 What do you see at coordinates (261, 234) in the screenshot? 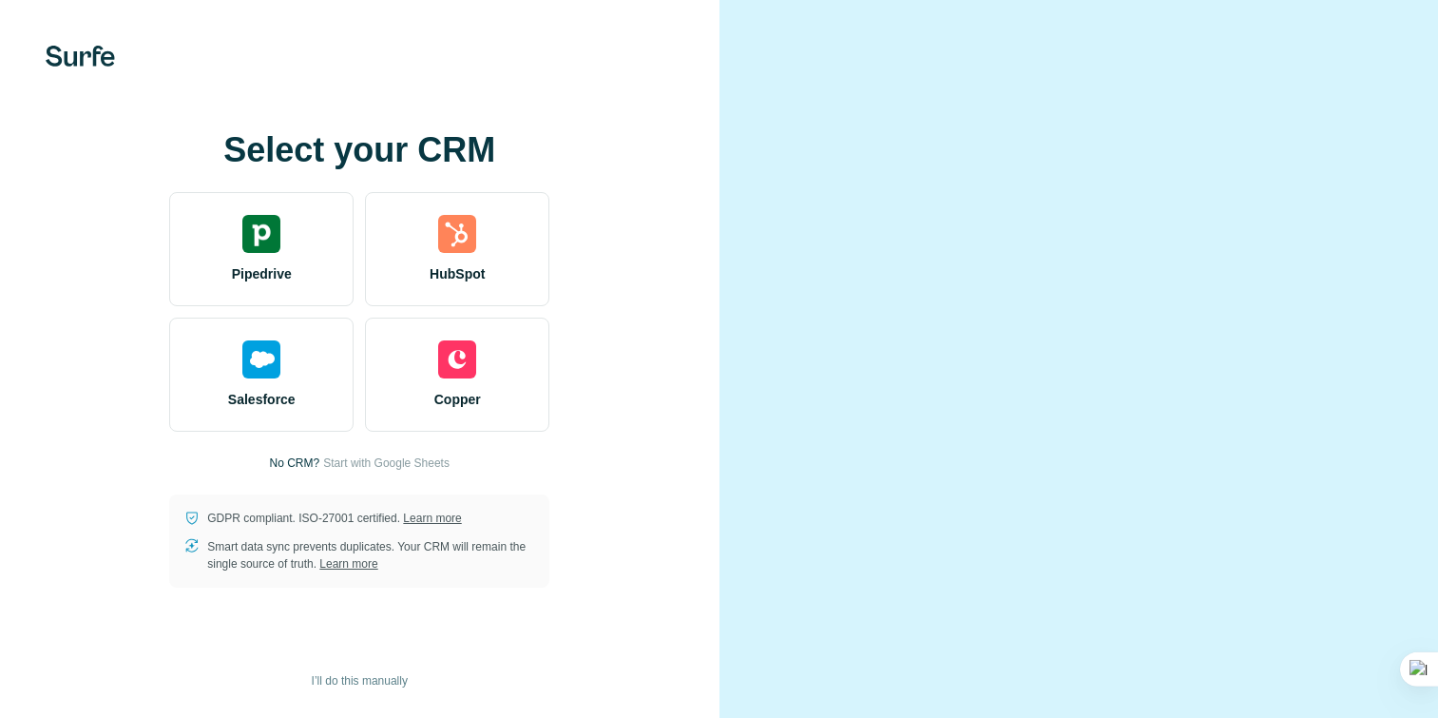
I see `img: pipedrive's logo` at bounding box center [261, 234].